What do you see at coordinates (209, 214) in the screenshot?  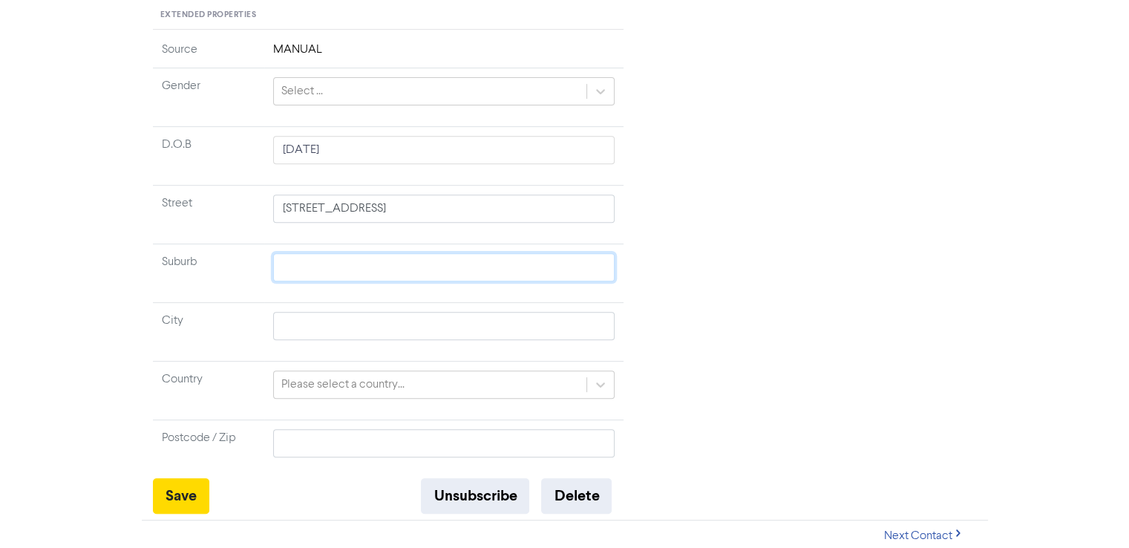 I see `td: Street` at bounding box center [209, 214].